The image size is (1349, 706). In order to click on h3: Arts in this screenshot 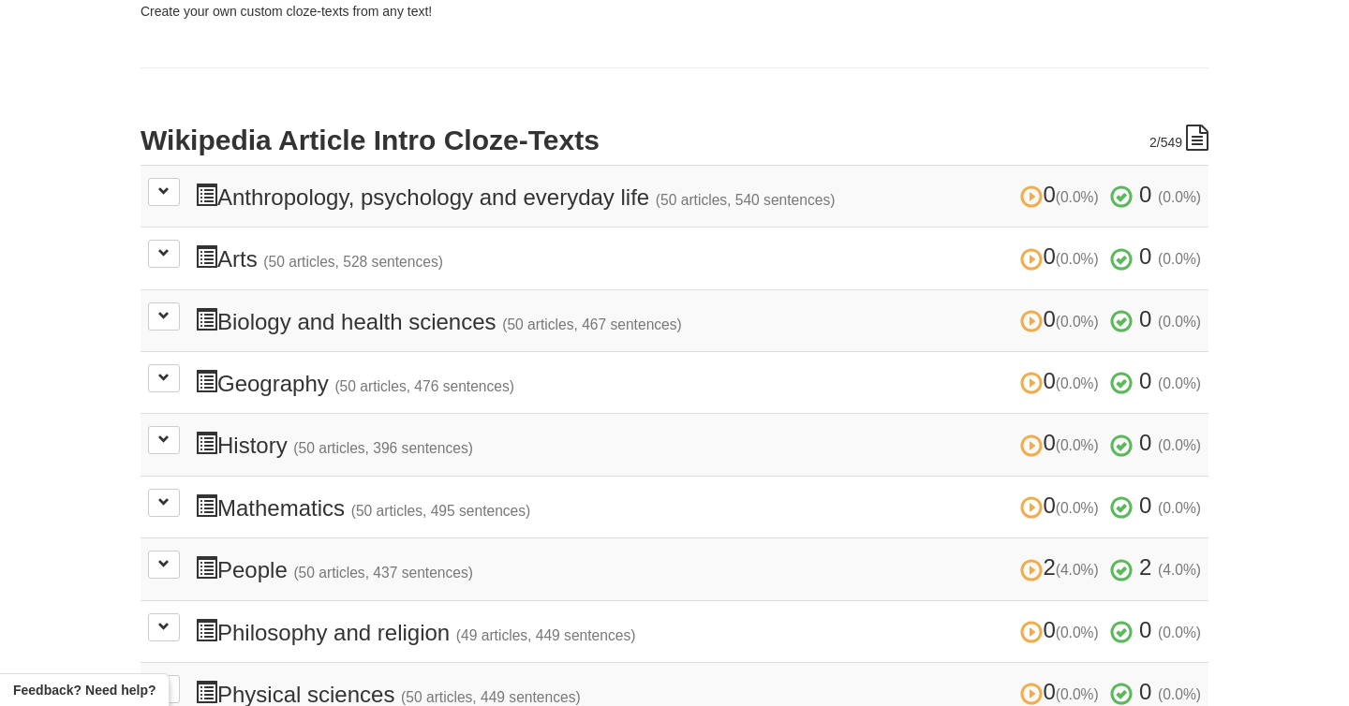, I will do `click(698, 258)`.